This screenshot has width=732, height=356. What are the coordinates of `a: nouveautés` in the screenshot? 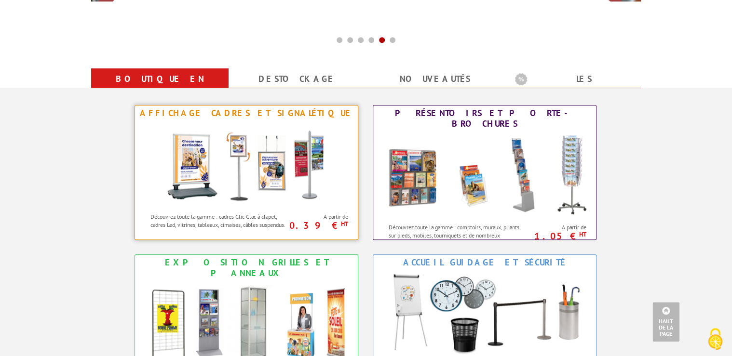 It's located at (435, 79).